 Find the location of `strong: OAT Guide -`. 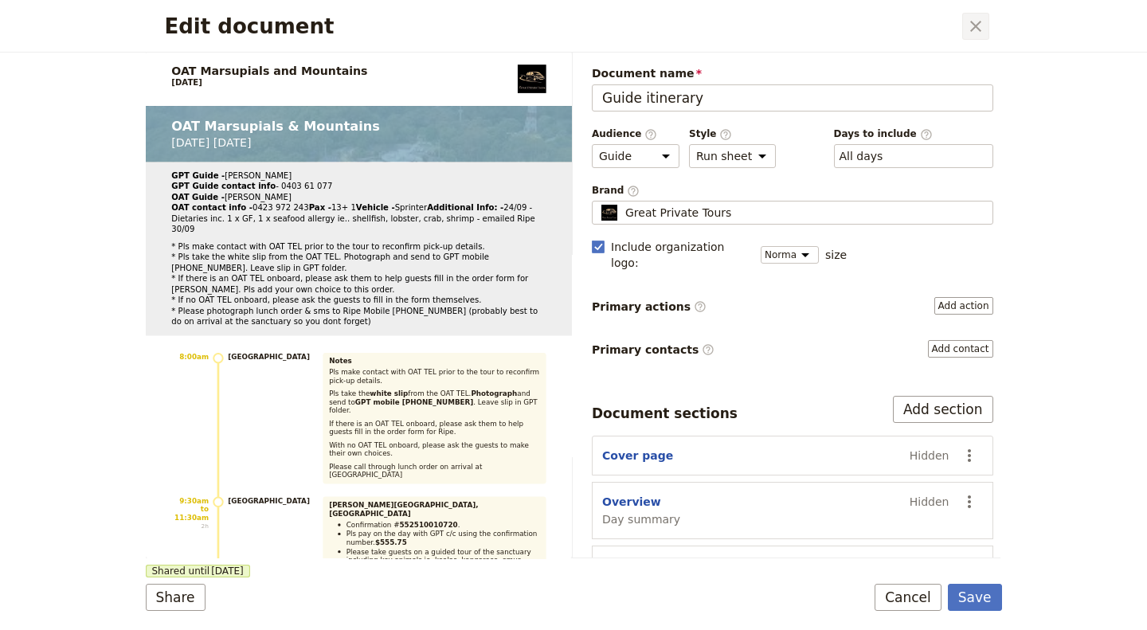

strong: OAT Guide - is located at coordinates (197, 197).